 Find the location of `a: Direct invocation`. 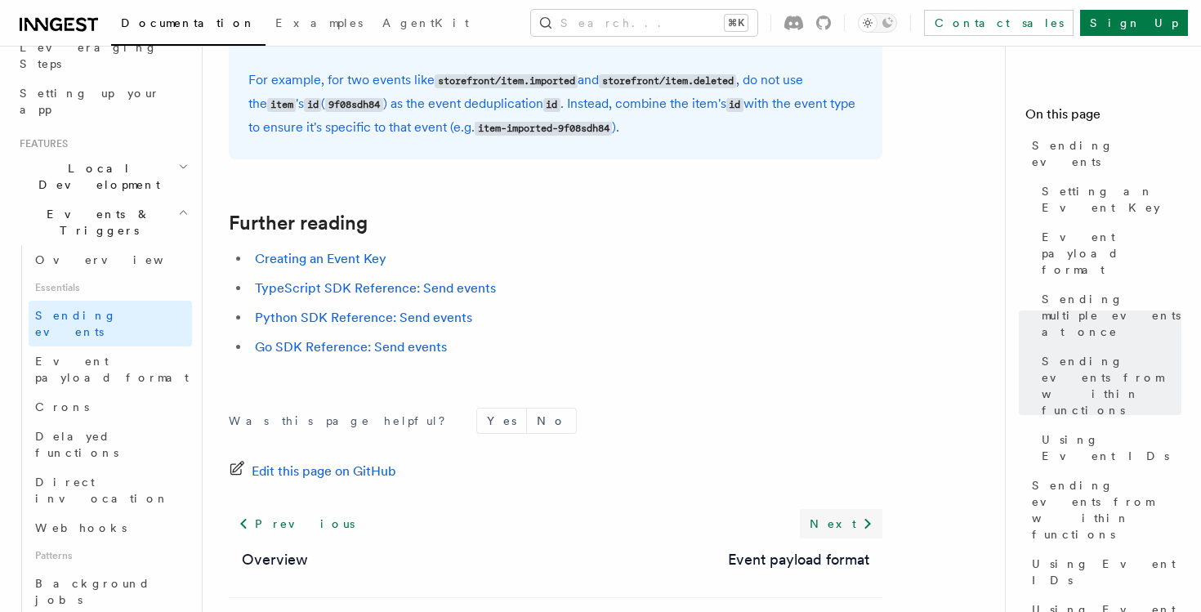

a: Direct invocation is located at coordinates (110, 490).